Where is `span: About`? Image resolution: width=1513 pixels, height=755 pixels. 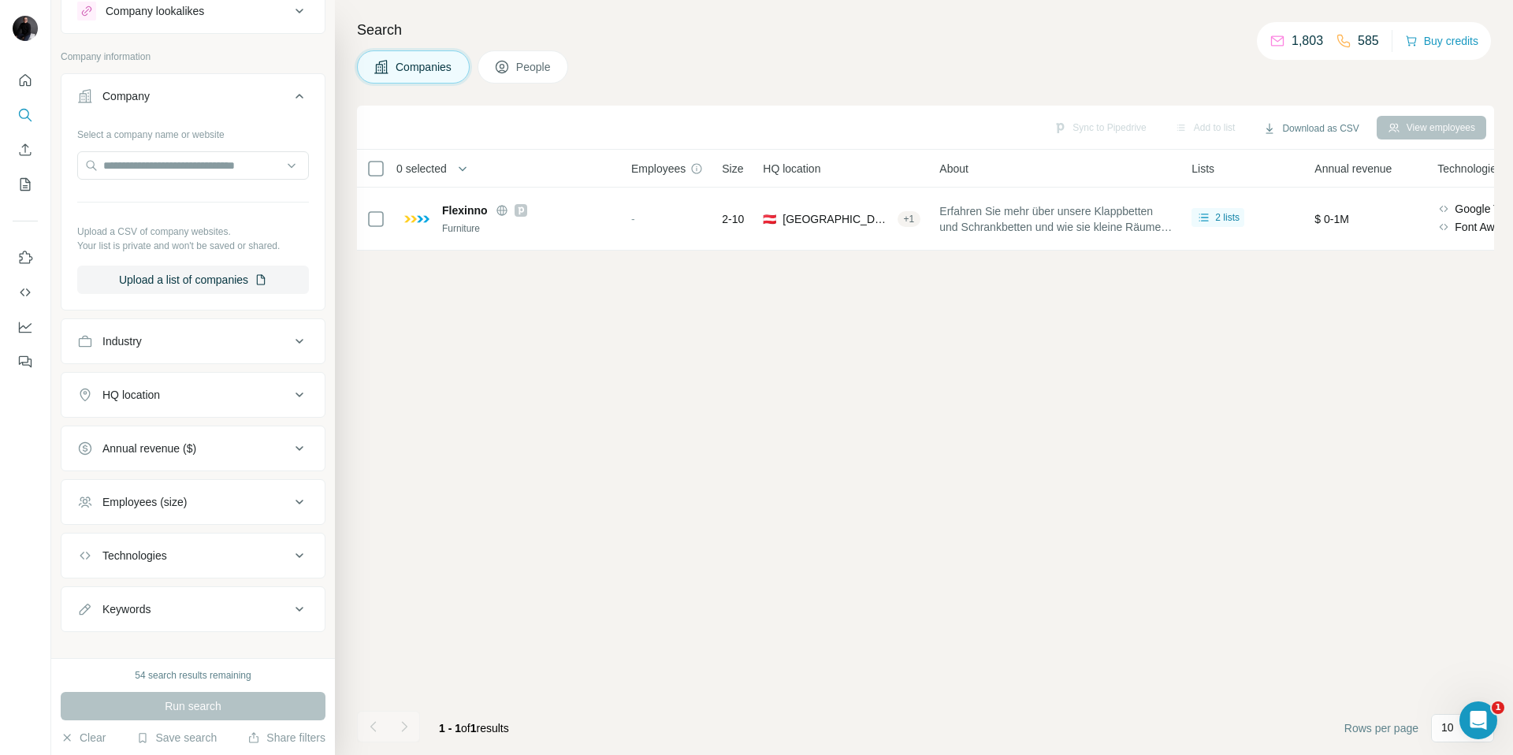
span: About is located at coordinates (954, 169).